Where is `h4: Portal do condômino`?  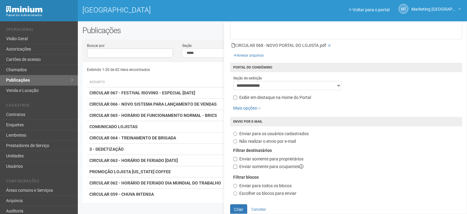
h4: Portal do condômino is located at coordinates (346, 67).